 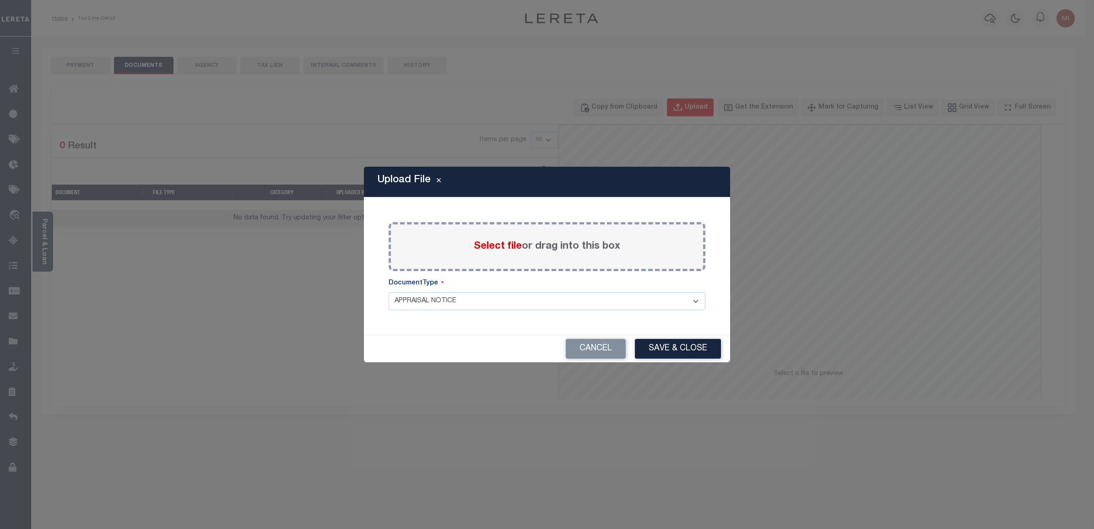 What do you see at coordinates (416, 283) in the screenshot?
I see `label: DocumentType` at bounding box center [416, 283].